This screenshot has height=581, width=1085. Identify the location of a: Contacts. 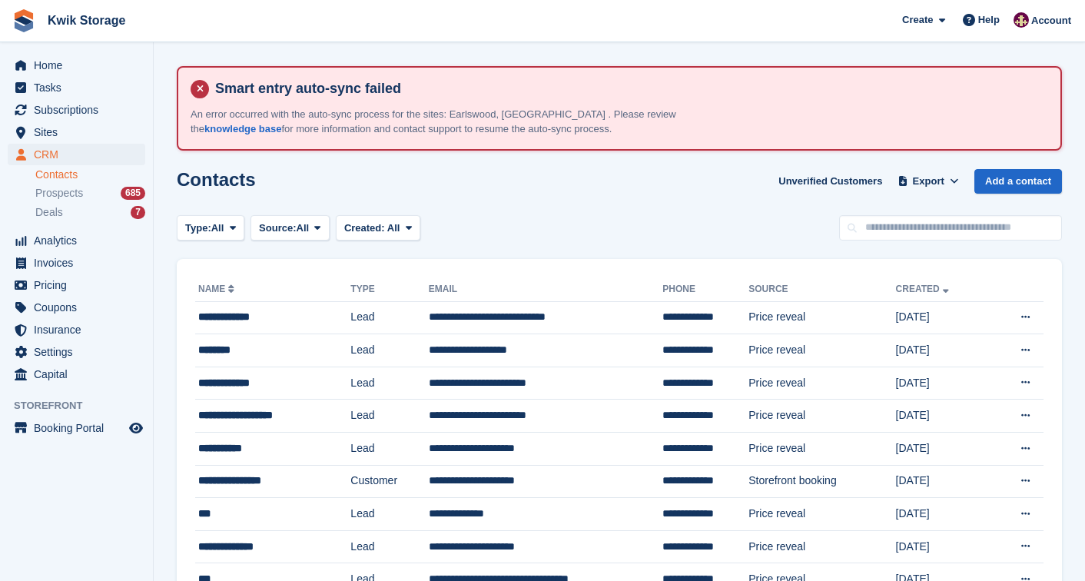
(90, 174).